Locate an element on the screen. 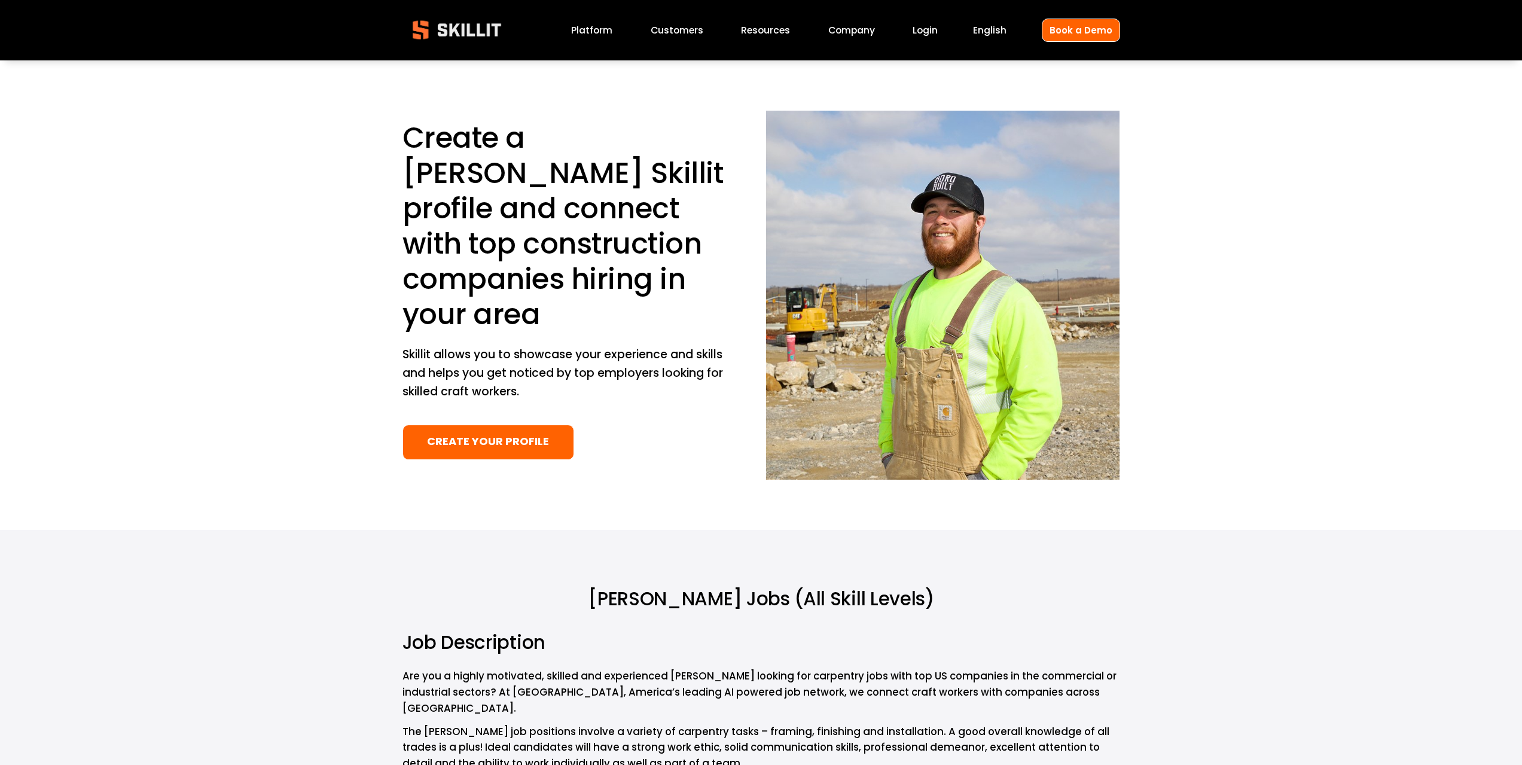  span: English is located at coordinates (990, 30).